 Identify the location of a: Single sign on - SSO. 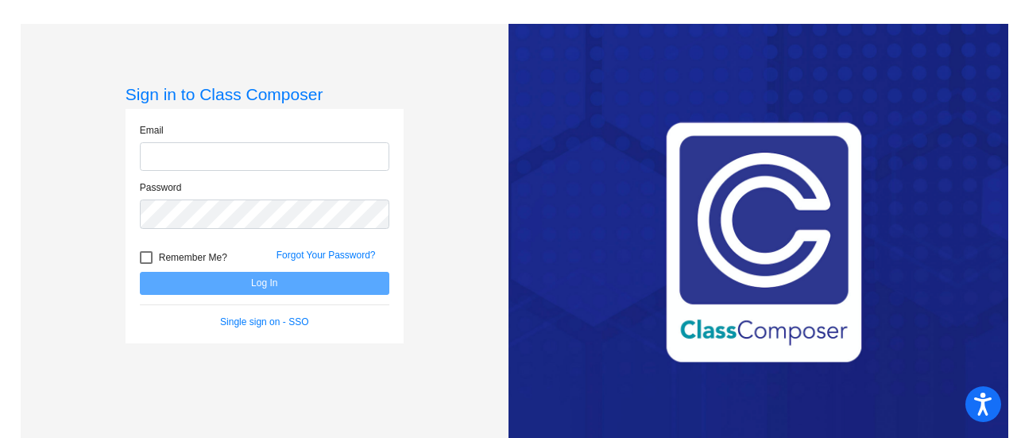
(264, 322).